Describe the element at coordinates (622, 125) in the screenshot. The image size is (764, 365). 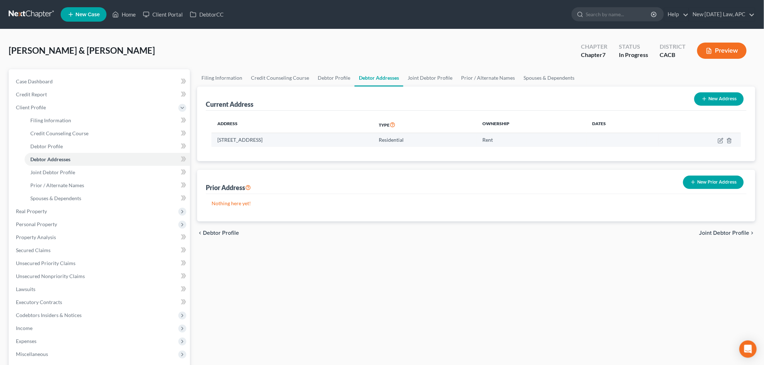
I see `th: Dates` at that location.